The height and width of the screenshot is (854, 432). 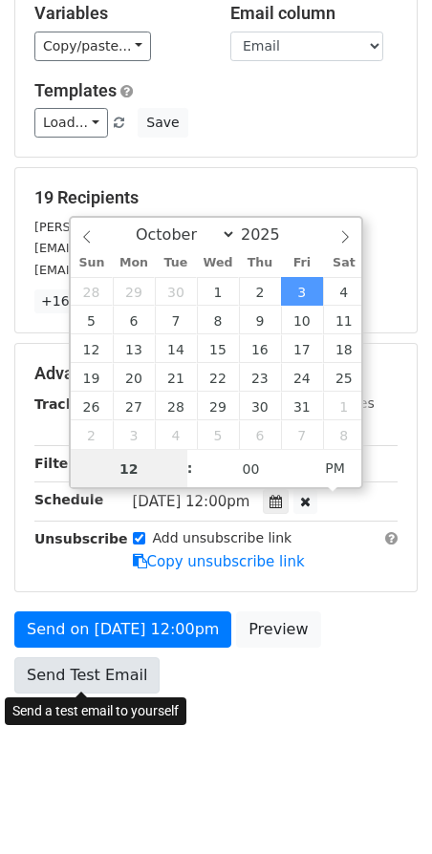 I want to click on a: Copy unsubscribe link, so click(x=219, y=562).